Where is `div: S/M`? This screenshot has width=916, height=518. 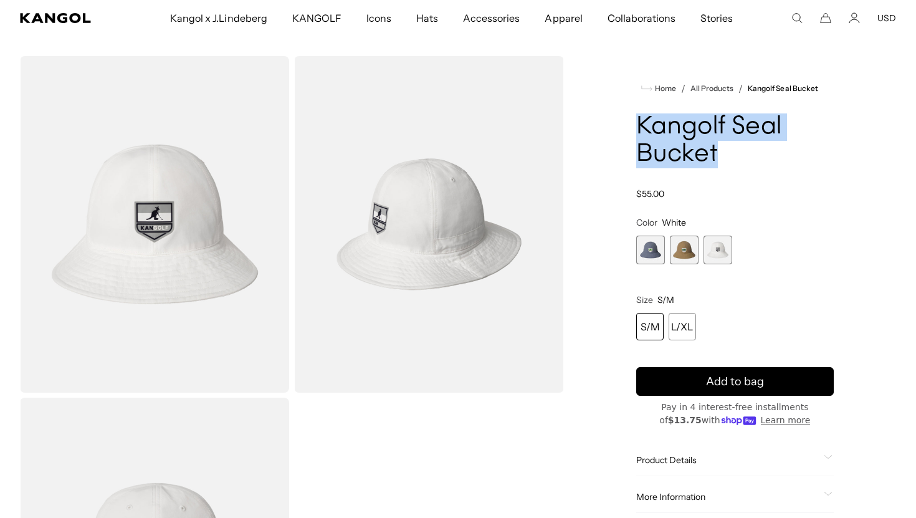 div: S/M is located at coordinates (650, 327).